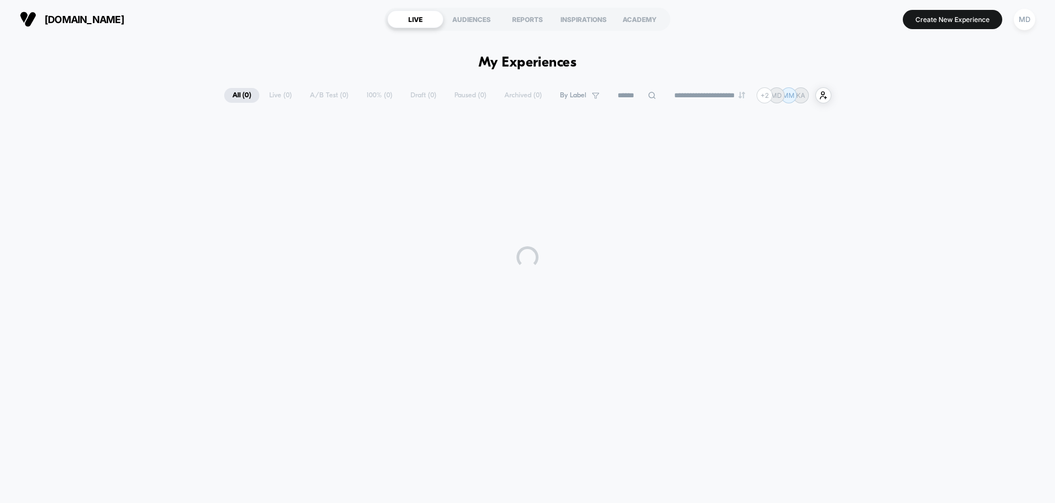  I want to click on span: All ( 0 ), so click(242, 95).